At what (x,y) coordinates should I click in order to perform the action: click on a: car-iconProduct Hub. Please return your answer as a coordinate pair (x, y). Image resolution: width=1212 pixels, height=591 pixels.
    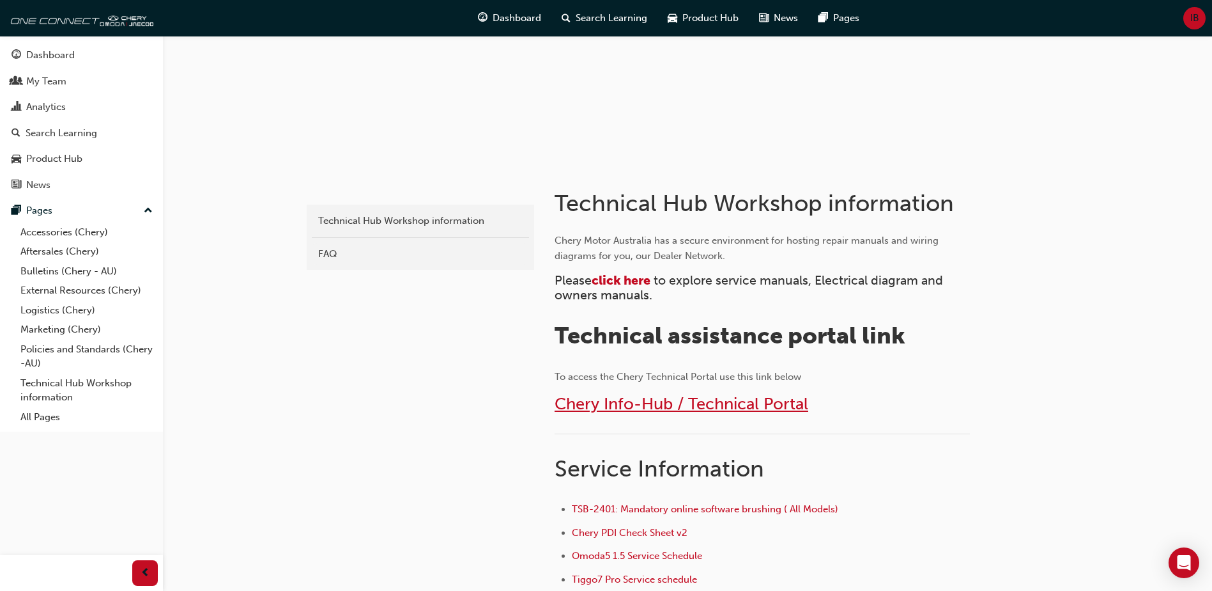
    Looking at the image, I should click on (703, 18).